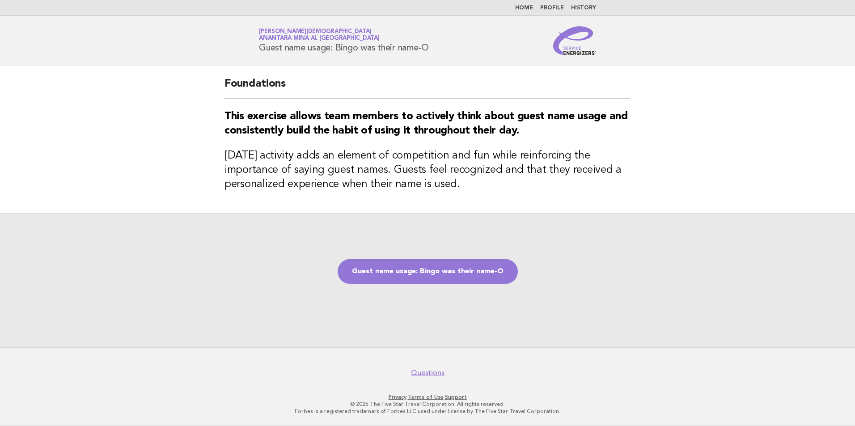  Describe the element at coordinates (427, 412) in the screenshot. I see `p: Forbes is a registered trademark of Forbes LLC used under license by The Five Star Travel Corpora...` at that location.